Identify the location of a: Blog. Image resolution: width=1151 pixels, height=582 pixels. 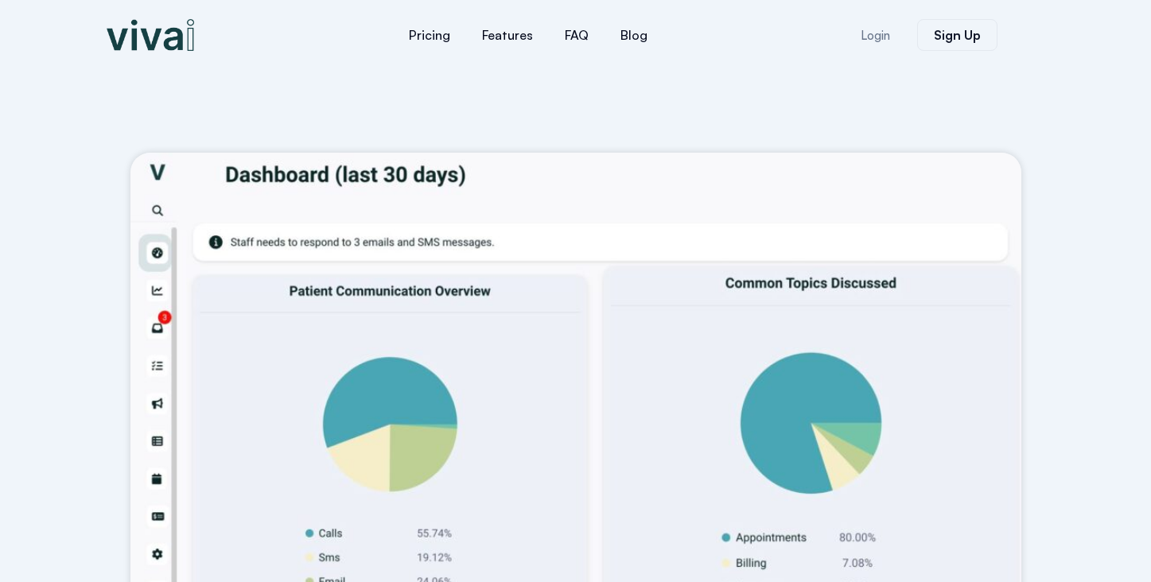
(634, 35).